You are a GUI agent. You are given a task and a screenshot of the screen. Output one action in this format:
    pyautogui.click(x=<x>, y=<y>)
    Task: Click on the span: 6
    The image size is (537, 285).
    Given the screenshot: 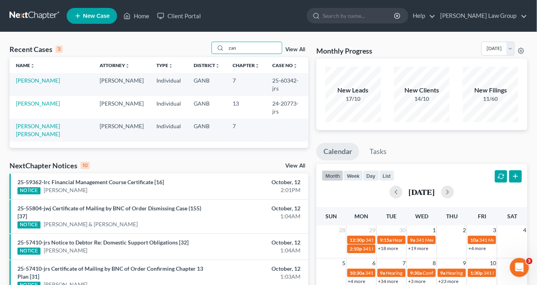 What is the action you would take?
    pyautogui.click(x=374, y=263)
    